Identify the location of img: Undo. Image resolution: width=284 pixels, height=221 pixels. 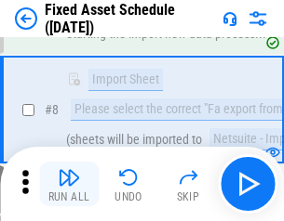
(128, 178).